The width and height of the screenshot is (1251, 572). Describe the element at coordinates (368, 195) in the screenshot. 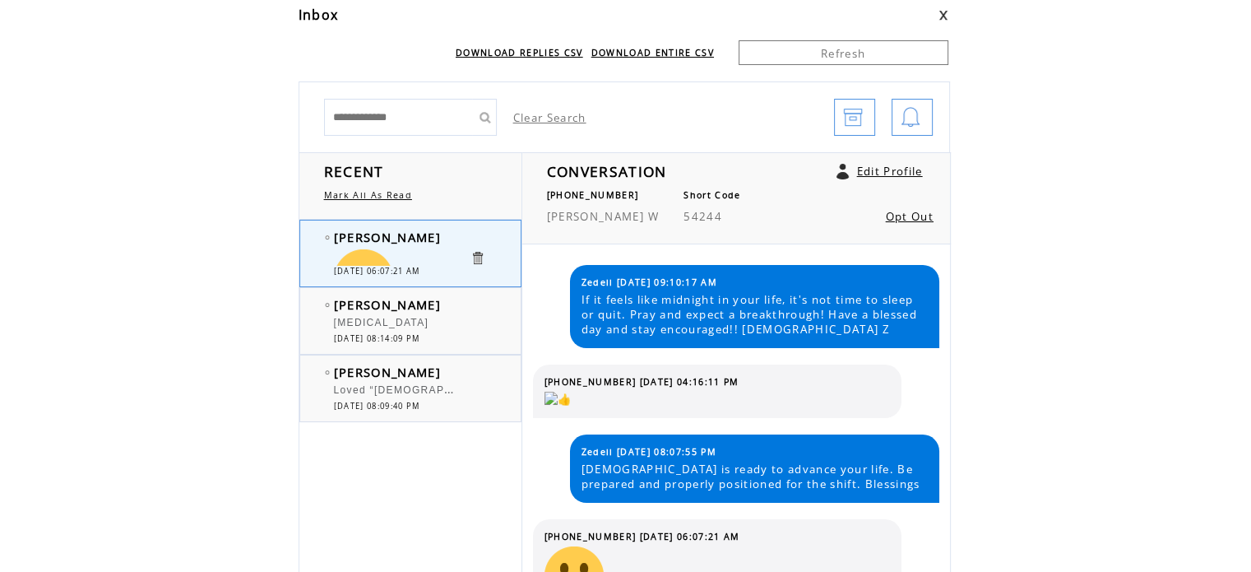

I see `a: Mark All As Read` at that location.